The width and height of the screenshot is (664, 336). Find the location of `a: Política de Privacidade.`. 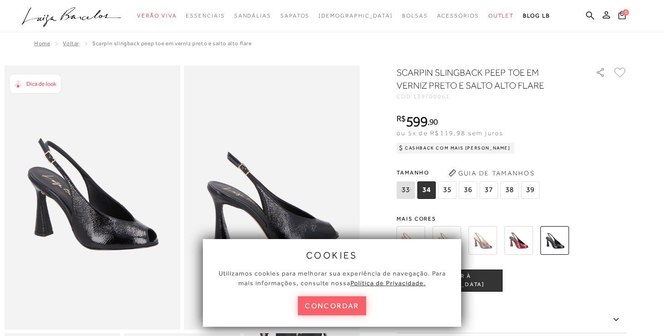

a: Política de Privacidade. is located at coordinates (388, 283).